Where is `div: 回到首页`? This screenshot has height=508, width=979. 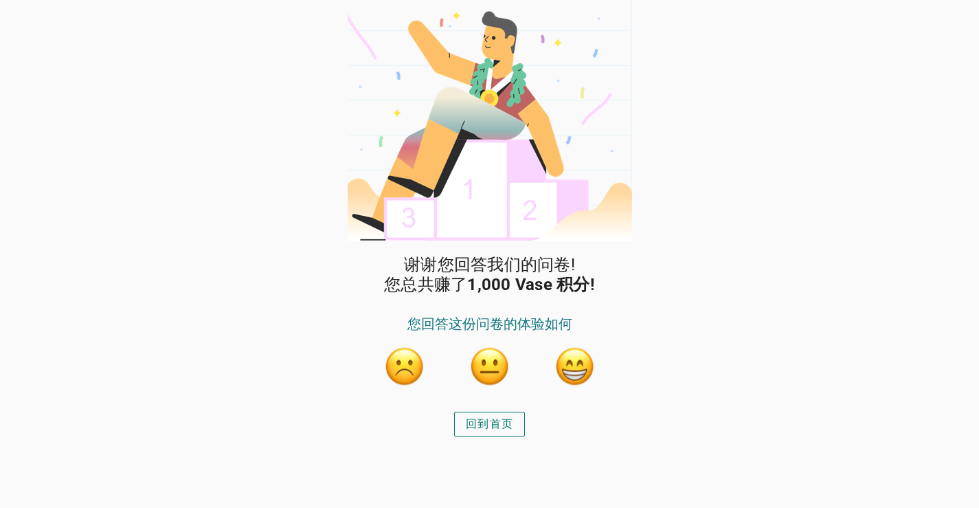
div: 回到首页 is located at coordinates (489, 424).